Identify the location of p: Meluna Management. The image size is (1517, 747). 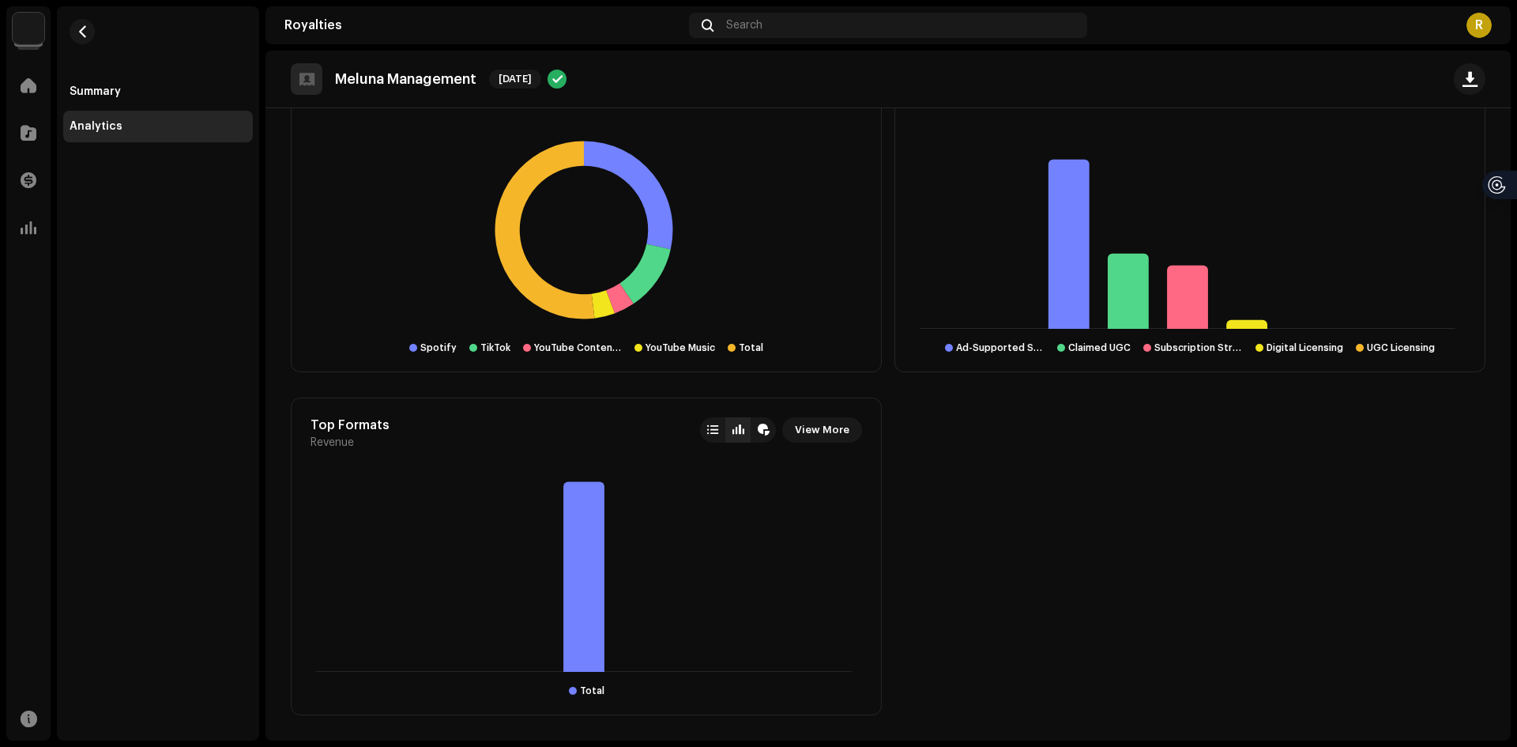
(405, 79).